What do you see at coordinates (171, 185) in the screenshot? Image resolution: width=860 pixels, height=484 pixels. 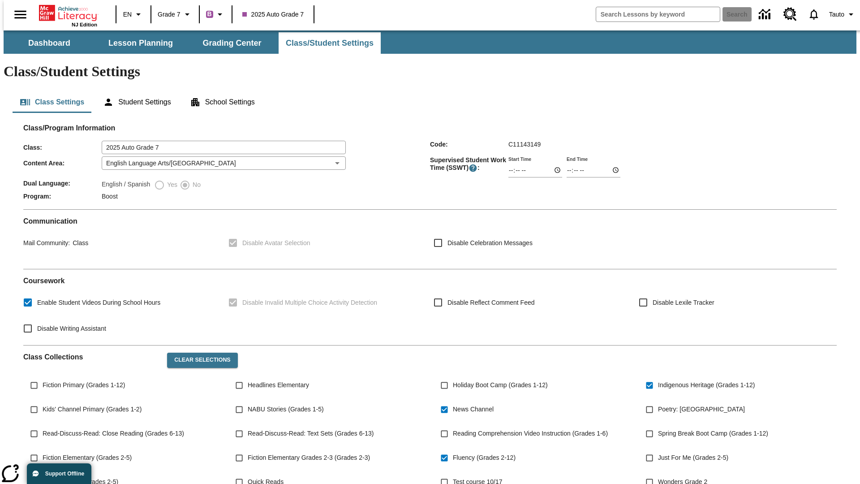 I see `span: Yes` at bounding box center [171, 185].